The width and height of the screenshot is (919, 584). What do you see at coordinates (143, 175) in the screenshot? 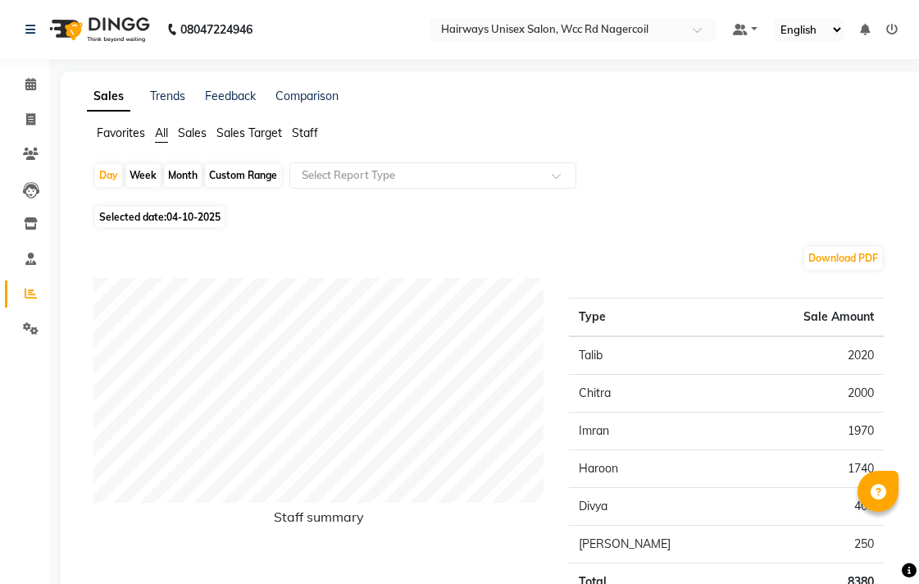
I see `div: Week` at bounding box center [143, 175].